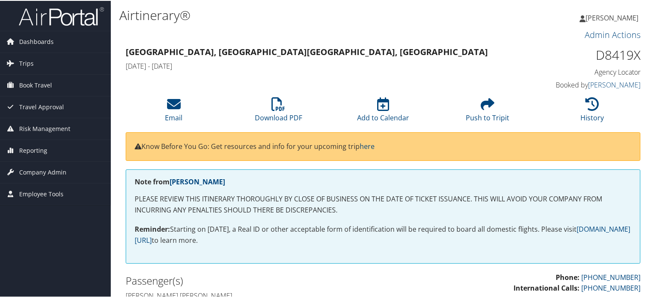 This screenshot has height=297, width=652. Describe the element at coordinates (45, 128) in the screenshot. I see `span: Risk Management` at that location.